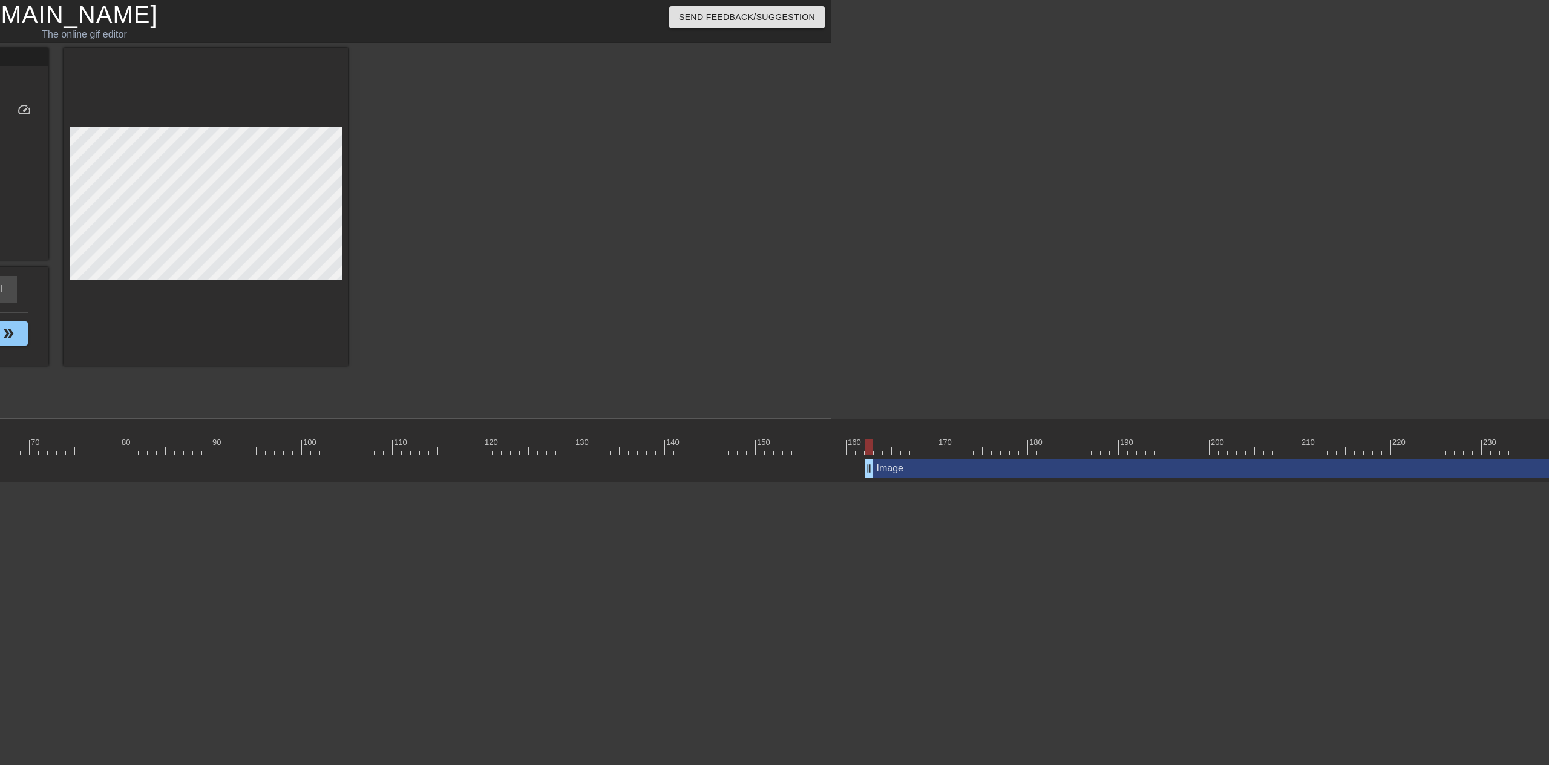 This screenshot has height=765, width=1549. Describe the element at coordinates (8, 333) in the screenshot. I see `span: double_arrow` at that location.